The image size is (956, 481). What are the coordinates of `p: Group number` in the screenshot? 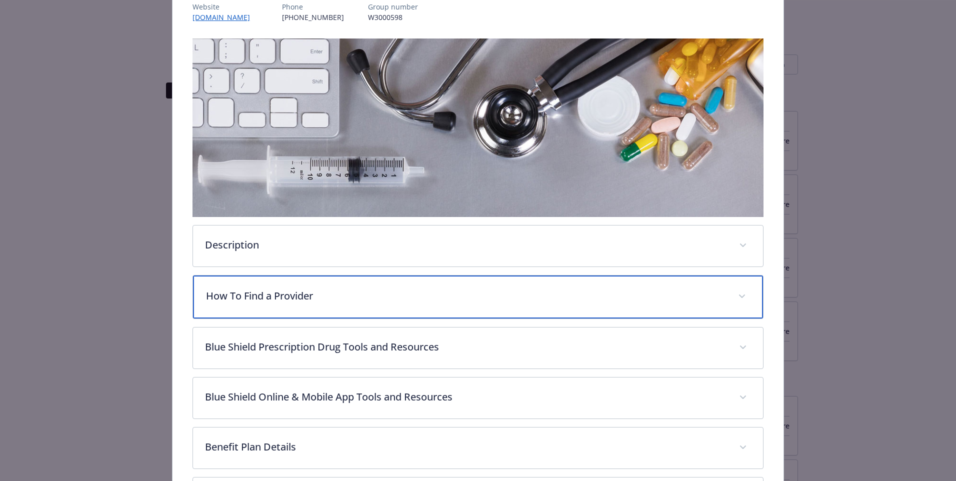 It's located at (393, 7).